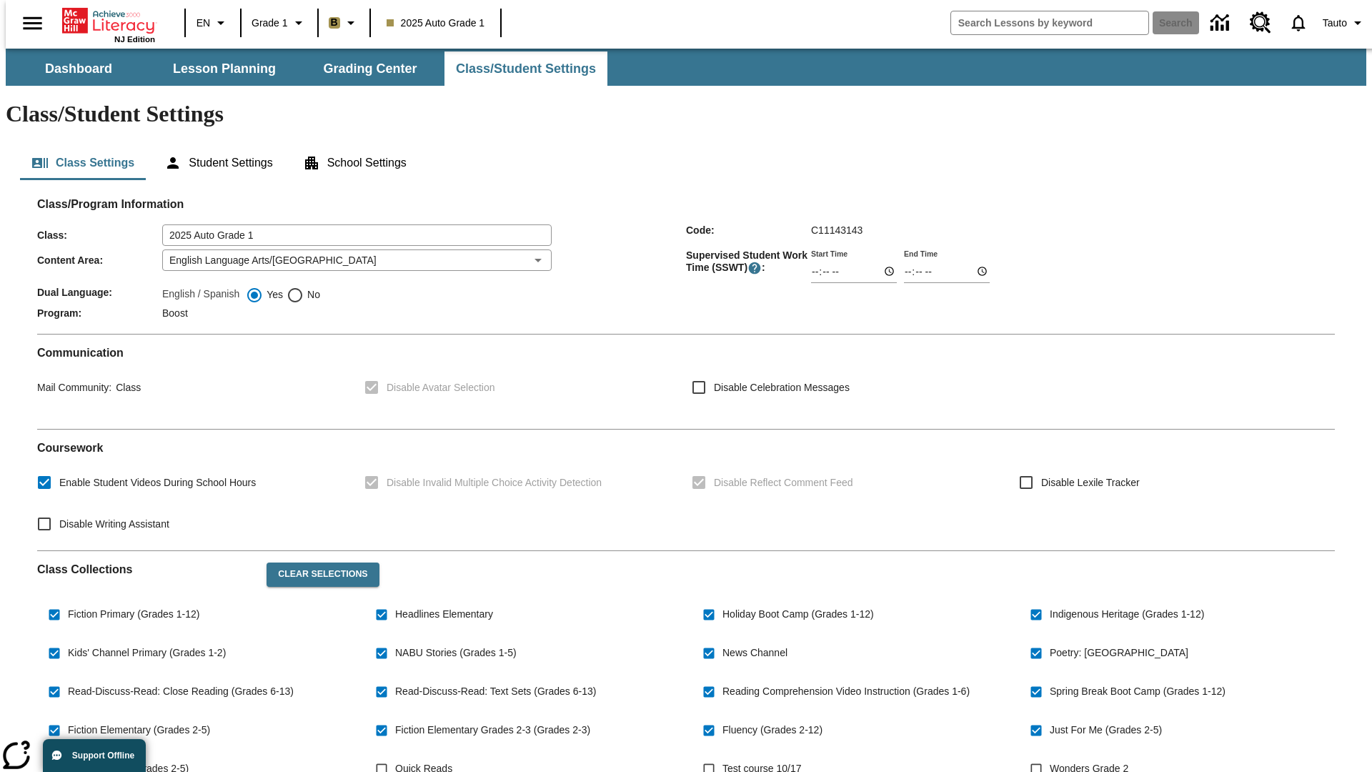 The image size is (1372, 772). I want to click on a: Resource Center, Will open in new tab, so click(1261, 23).